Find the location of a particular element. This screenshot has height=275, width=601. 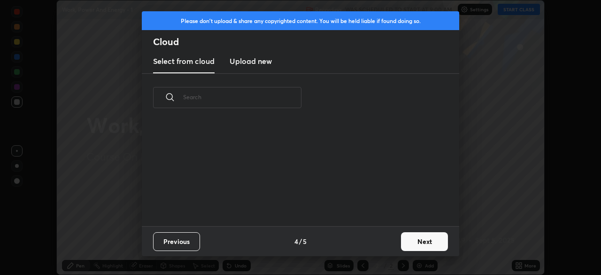

h4: 5 is located at coordinates (305, 241).